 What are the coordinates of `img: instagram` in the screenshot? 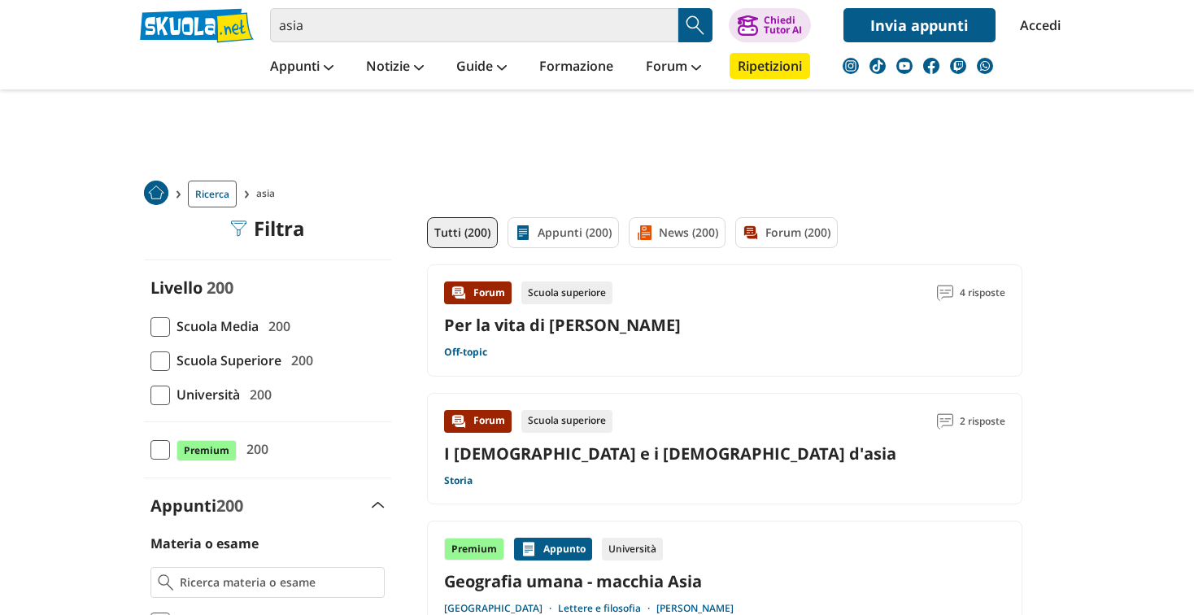 It's located at (851, 66).